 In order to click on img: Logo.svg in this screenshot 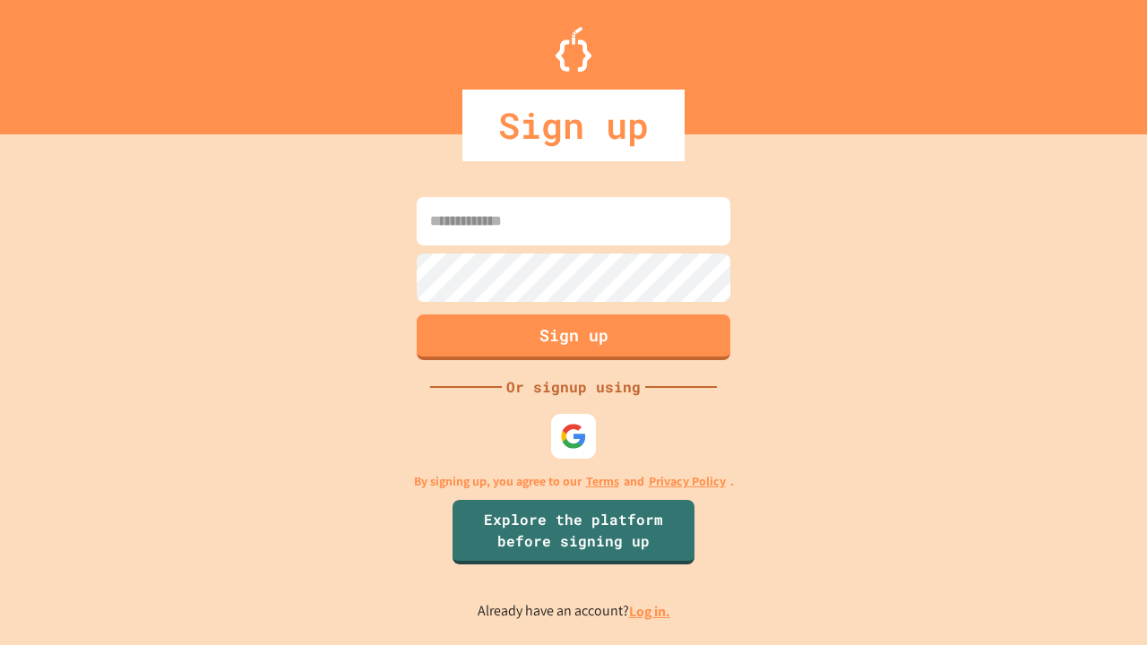, I will do `click(573, 49)`.